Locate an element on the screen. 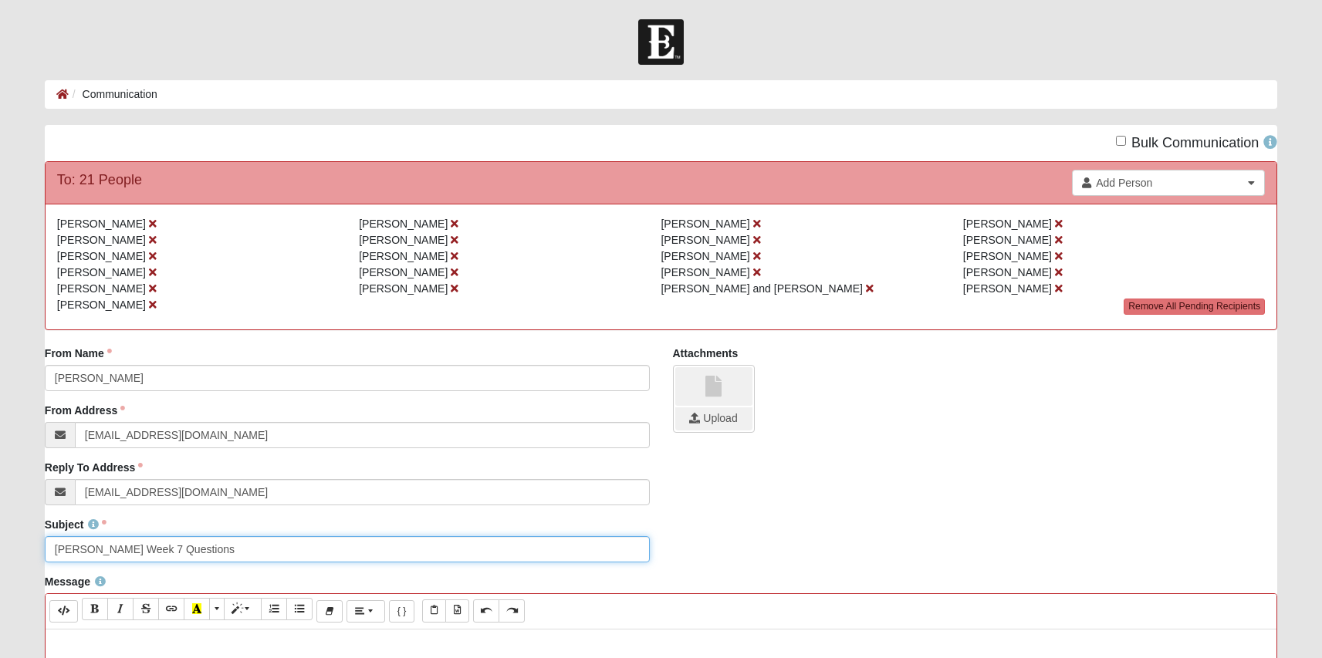 This screenshot has width=1322, height=658. button: Ordered list (⌘+⇧+NUM8) is located at coordinates (274, 609).